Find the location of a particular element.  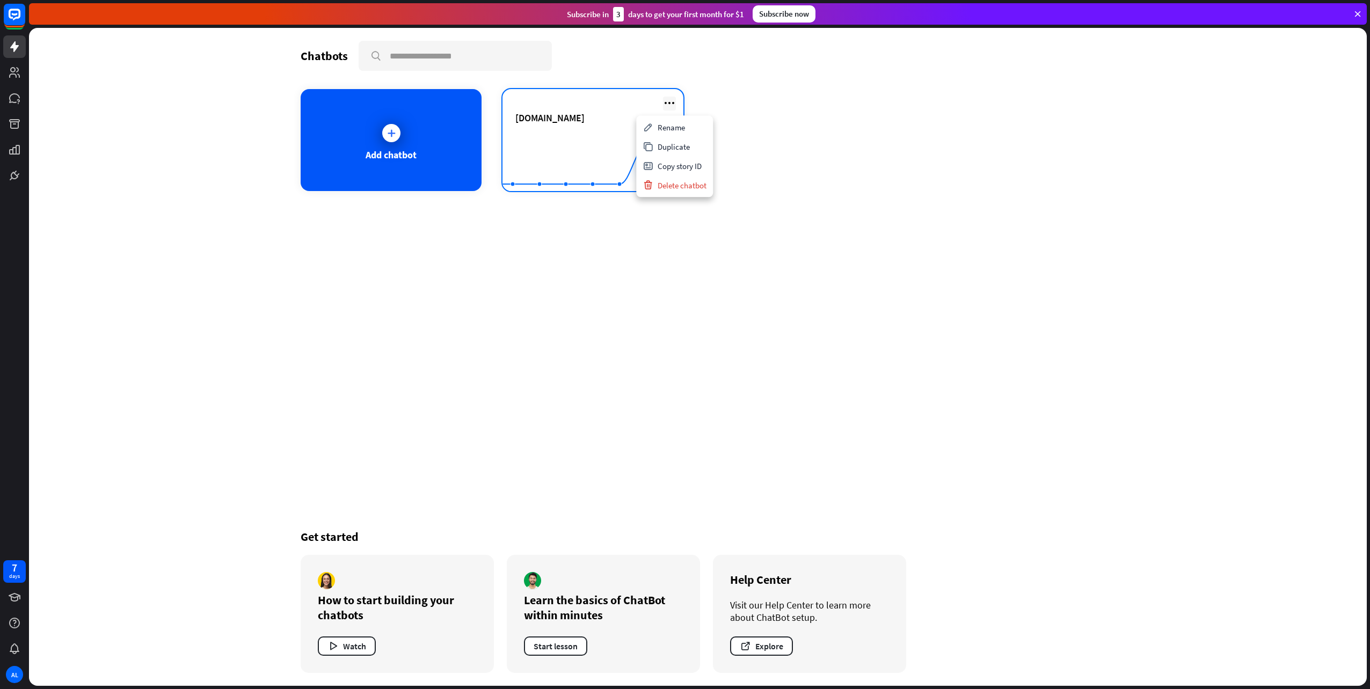

button: Open LiveChat chat widget is located at coordinates (25, 20).